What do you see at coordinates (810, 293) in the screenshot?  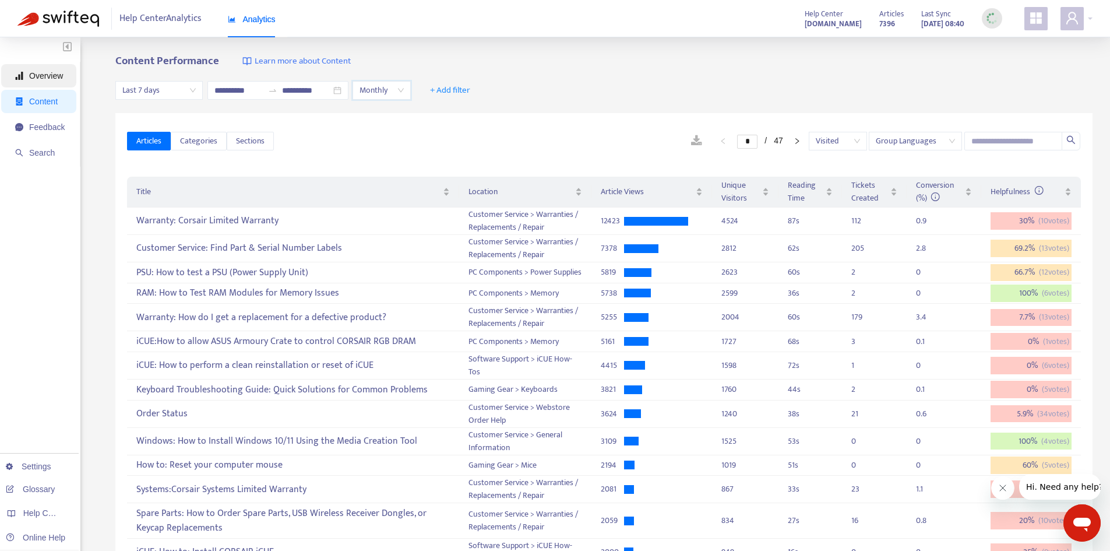 I see `div: 36 s` at bounding box center [810, 293].